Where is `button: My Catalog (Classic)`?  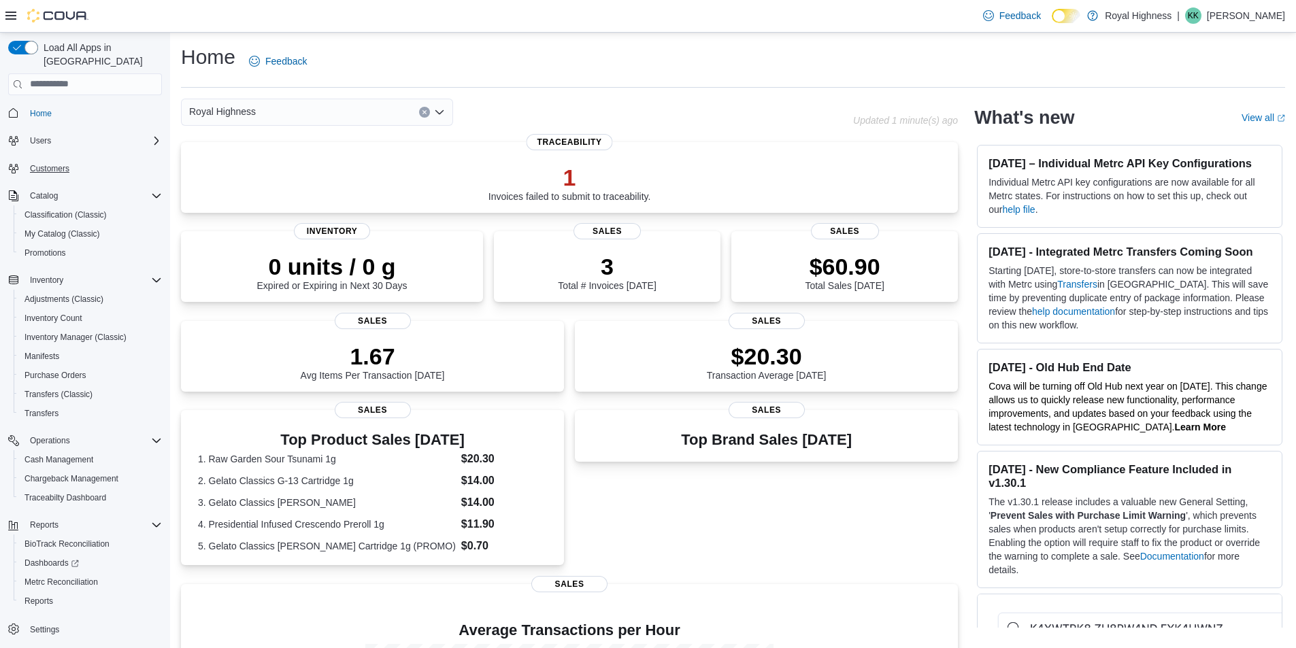
button: My Catalog (Classic) is located at coordinates (90, 234).